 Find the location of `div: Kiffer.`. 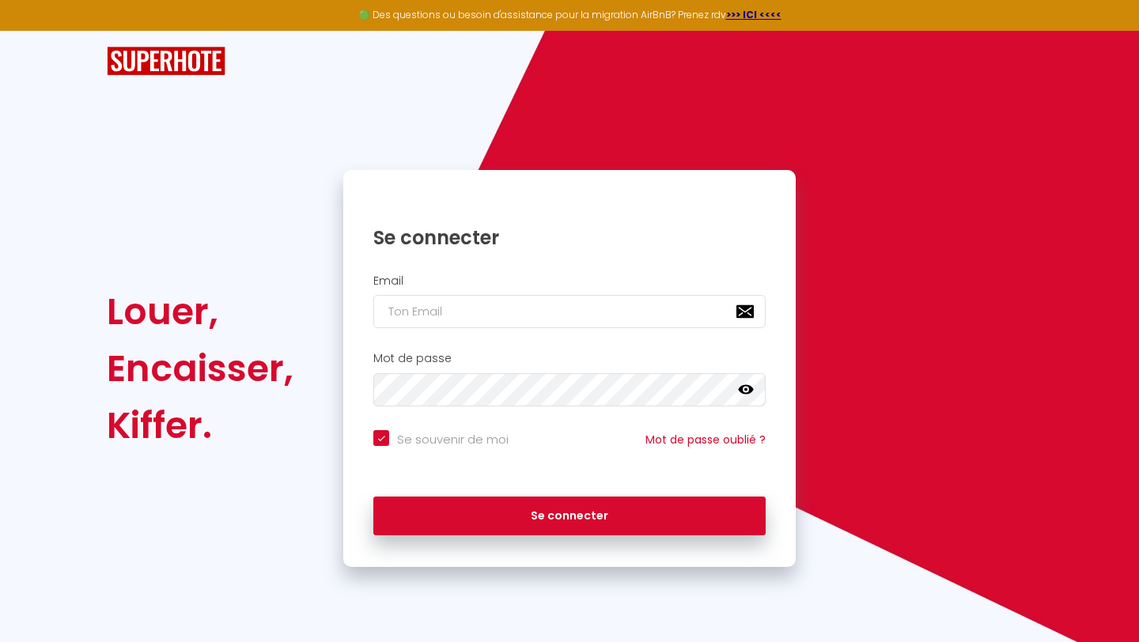

div: Kiffer. is located at coordinates (200, 425).